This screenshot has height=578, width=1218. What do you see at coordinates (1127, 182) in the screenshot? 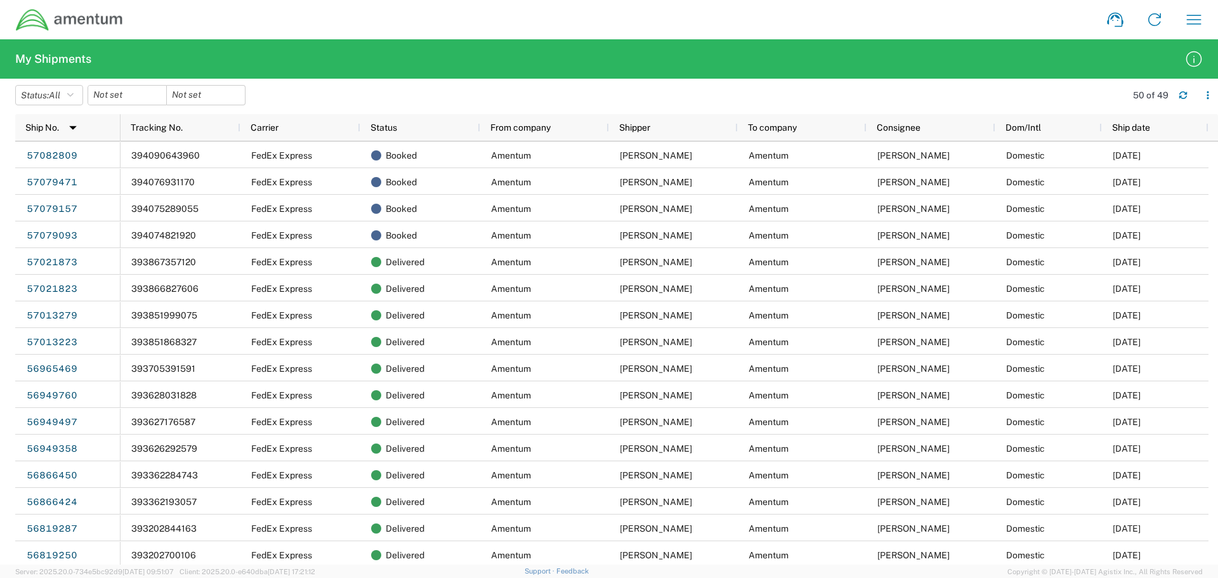
I see `span: 10/10/2025` at bounding box center [1127, 182].